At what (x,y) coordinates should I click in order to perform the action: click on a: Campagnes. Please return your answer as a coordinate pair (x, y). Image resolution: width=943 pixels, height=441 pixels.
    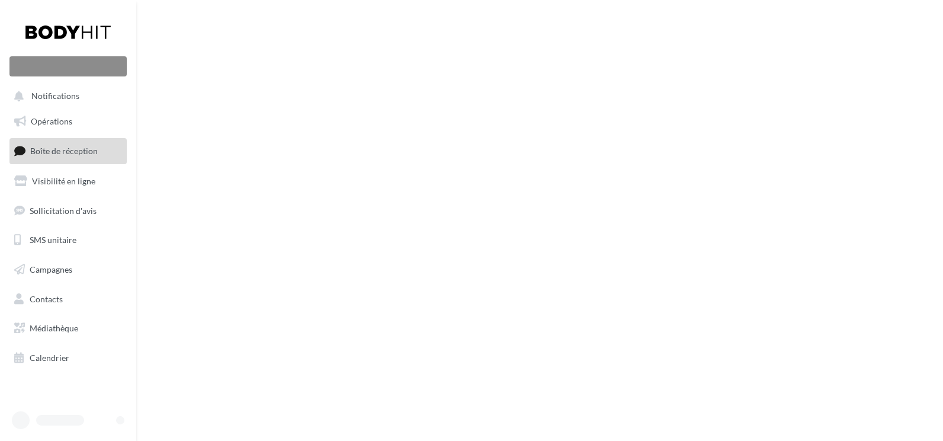
    Looking at the image, I should click on (68, 270).